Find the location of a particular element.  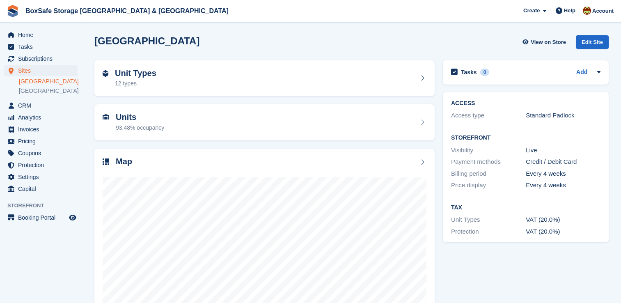

span: Settings is located at coordinates (43, 177).